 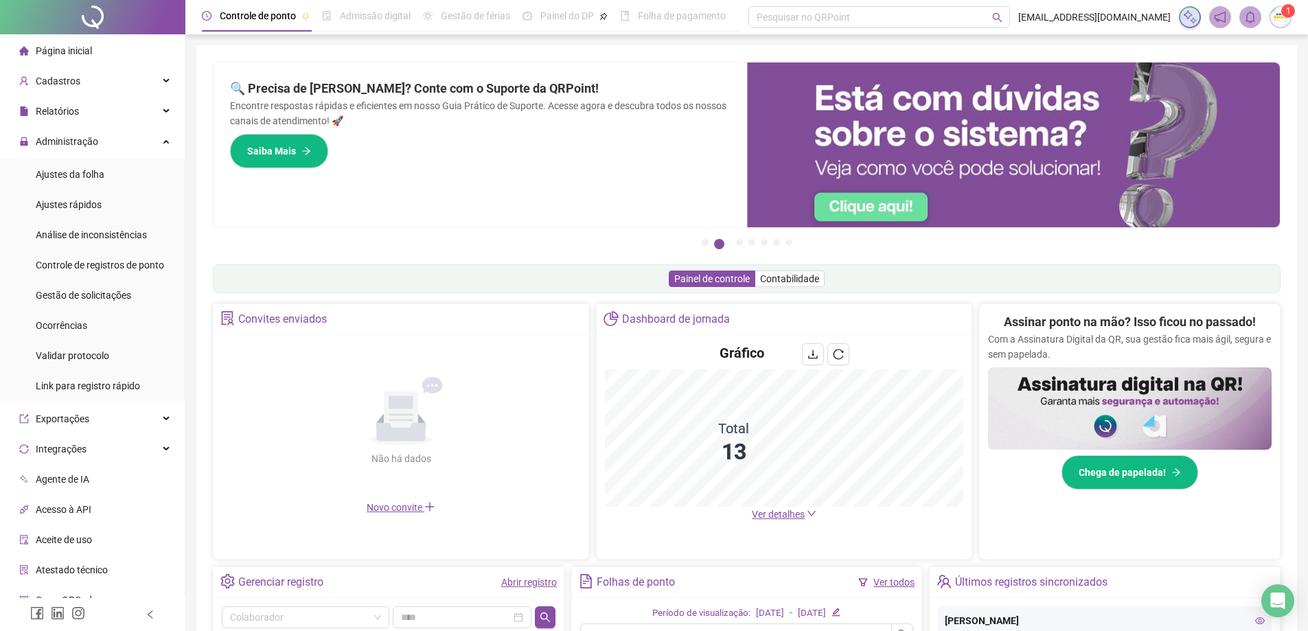 What do you see at coordinates (527, 16) in the screenshot?
I see `span: dashboard` at bounding box center [527, 16].